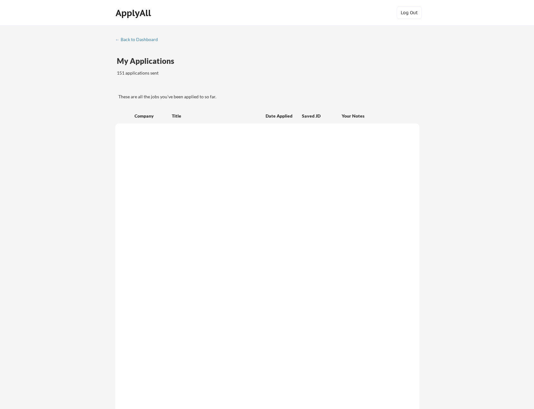 The width and height of the screenshot is (534, 409). What do you see at coordinates (148, 61) in the screenshot?
I see `div: My Applications` at bounding box center [148, 61].